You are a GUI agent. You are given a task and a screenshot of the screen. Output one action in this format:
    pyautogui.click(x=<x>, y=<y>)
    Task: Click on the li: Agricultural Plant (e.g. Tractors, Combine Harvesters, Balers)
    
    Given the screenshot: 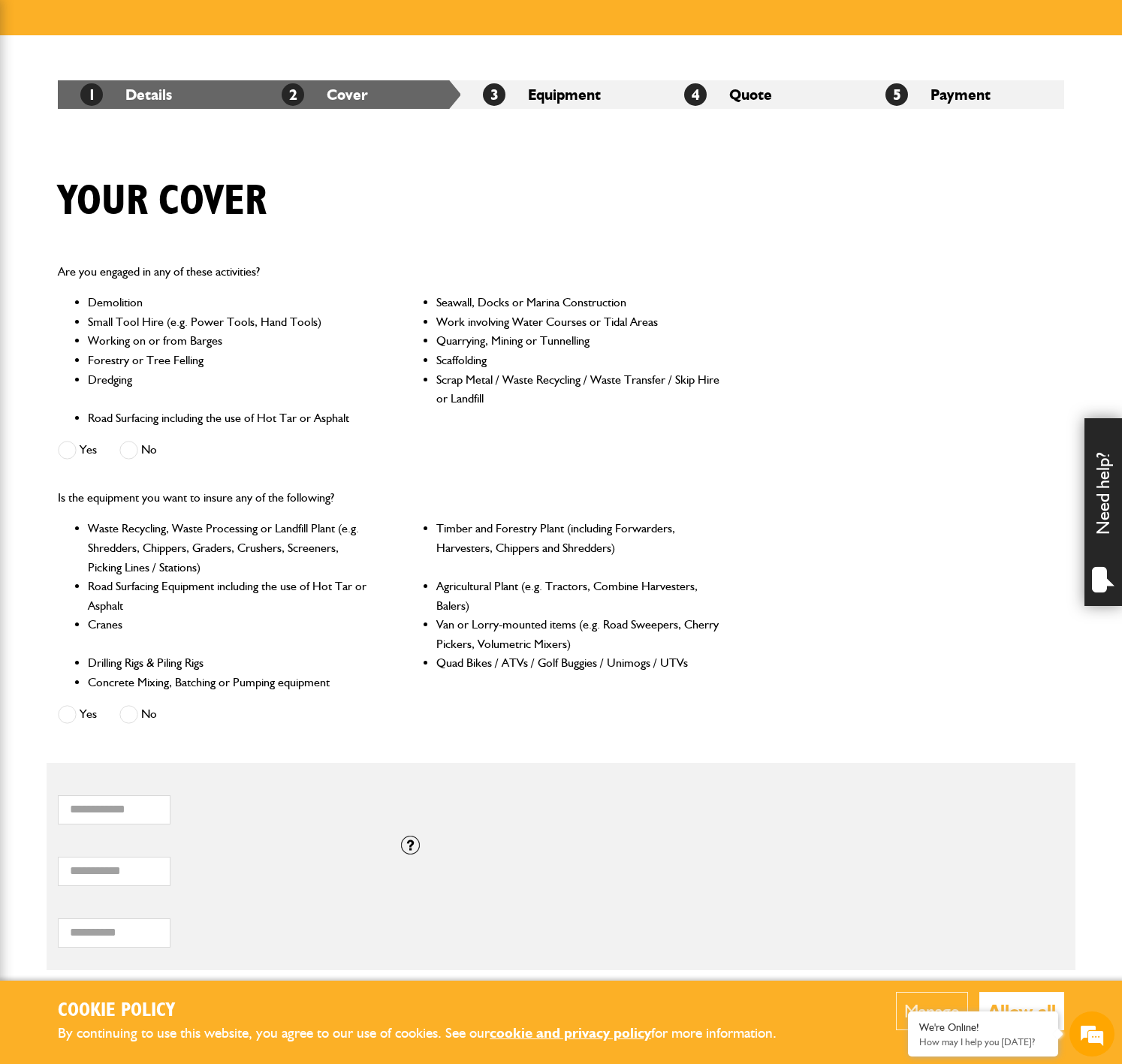 What is the action you would take?
    pyautogui.click(x=578, y=595)
    